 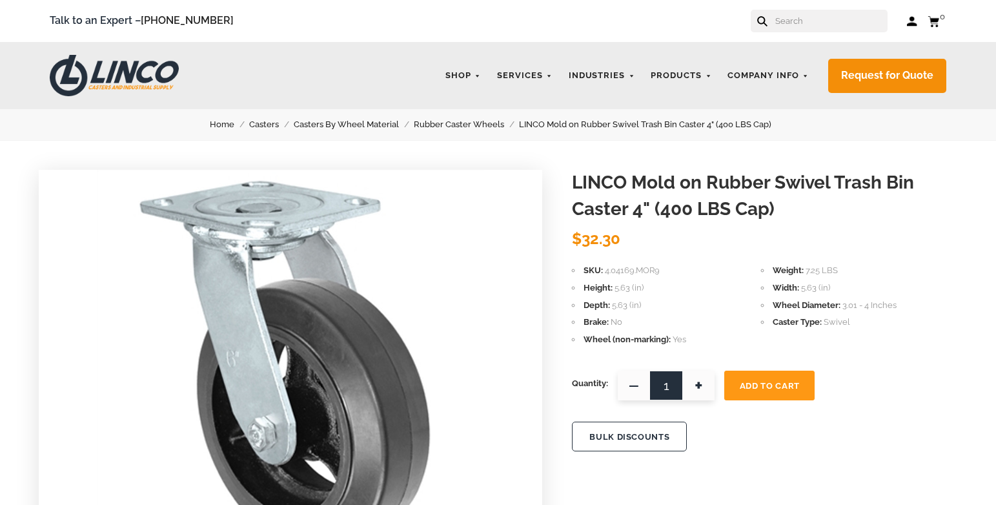 What do you see at coordinates (797, 321) in the screenshot?
I see `span: Caster Type` at bounding box center [797, 321].